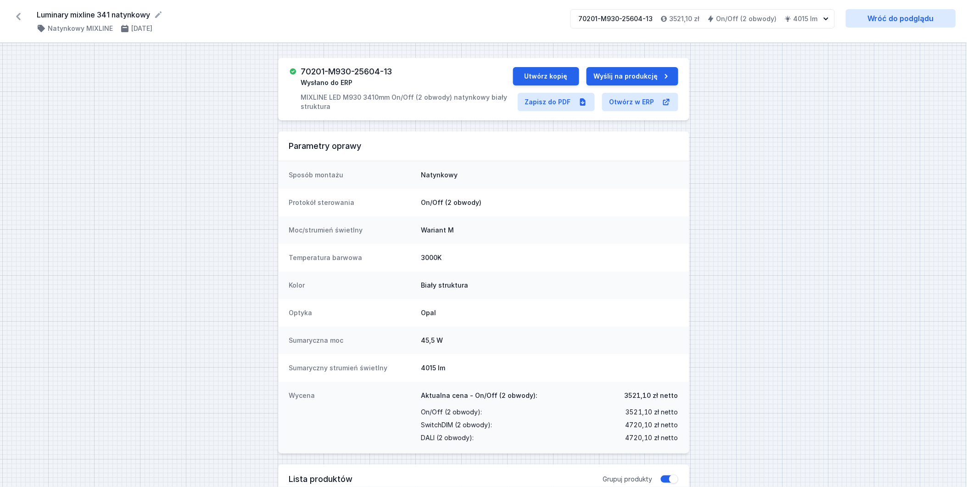 The height and width of the screenshot is (487, 967). Describe the element at coordinates (550, 368) in the screenshot. I see `dd: 4015 lm` at that location.